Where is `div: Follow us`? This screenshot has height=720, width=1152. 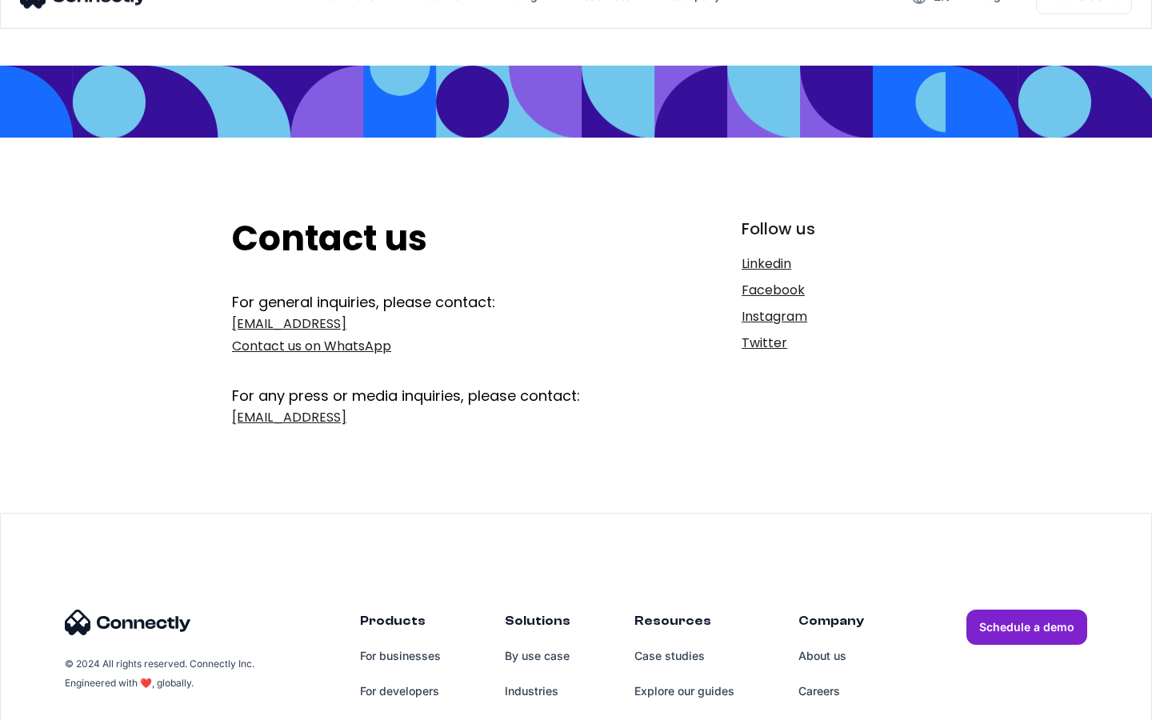
div: Follow us is located at coordinates (830, 229).